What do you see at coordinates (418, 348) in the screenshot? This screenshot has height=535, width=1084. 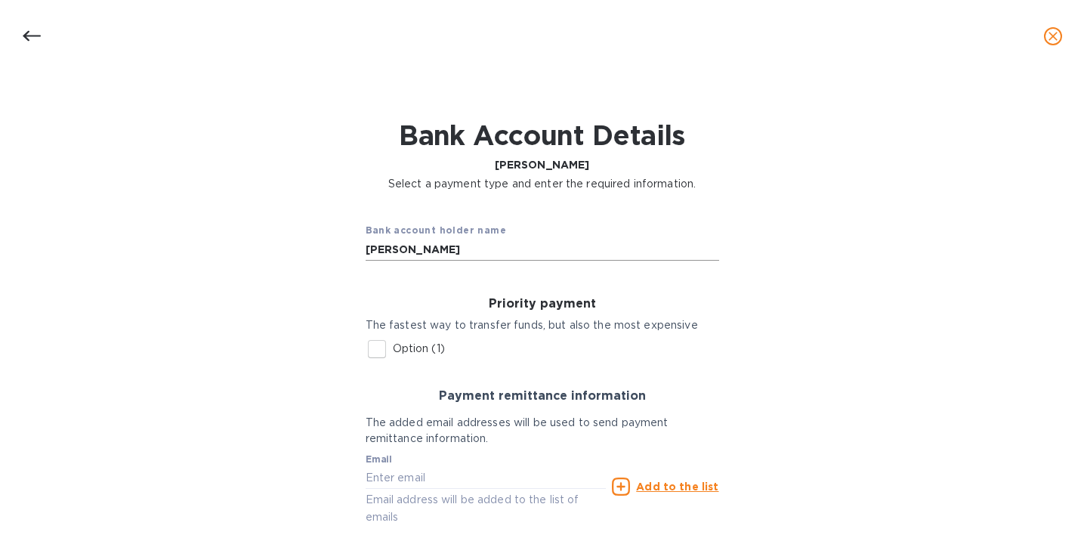 I see `p: Option (1)` at bounding box center [418, 348].